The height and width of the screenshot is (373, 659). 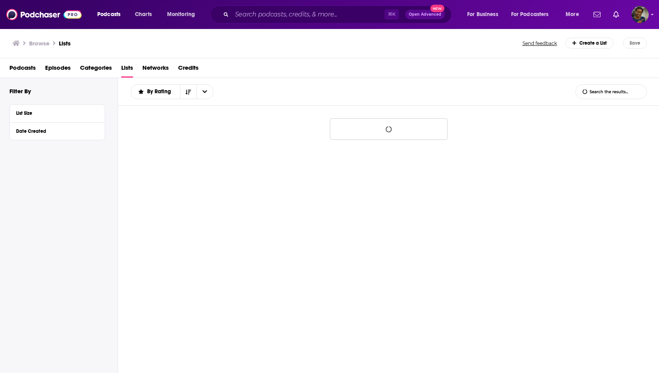 I want to click on span: For Business, so click(x=482, y=15).